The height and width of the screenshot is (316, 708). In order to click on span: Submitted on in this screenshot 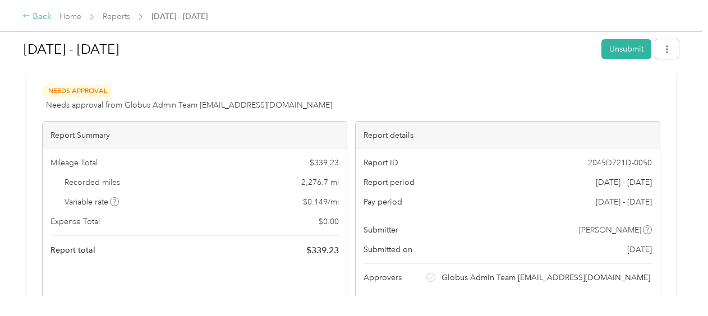, I will do `click(388, 250)`.